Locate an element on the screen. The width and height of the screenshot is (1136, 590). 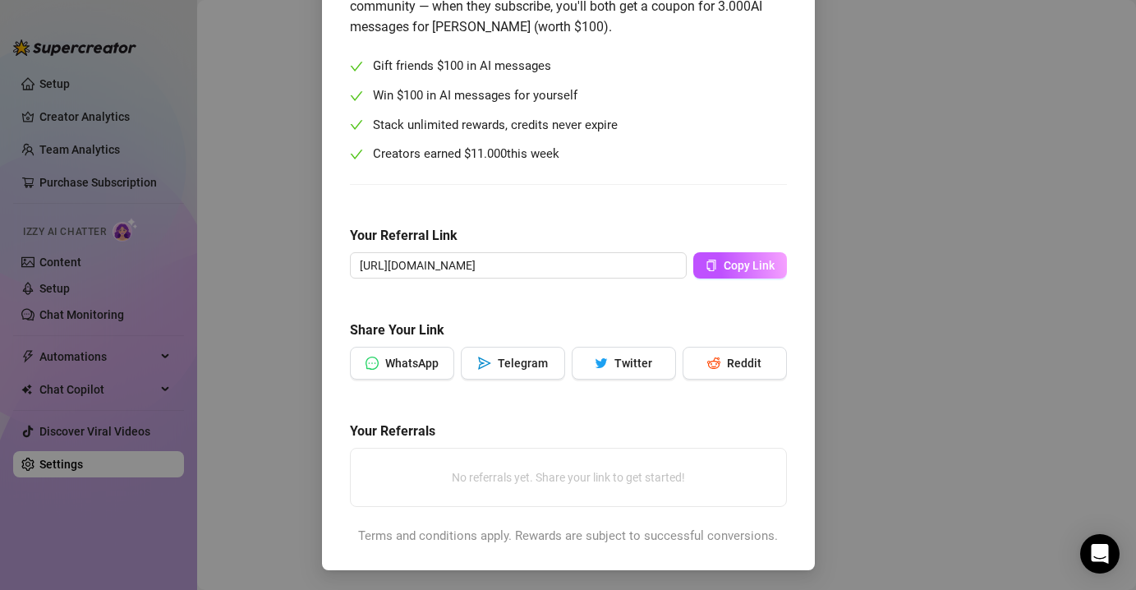
span: Reddit is located at coordinates (744, 363).